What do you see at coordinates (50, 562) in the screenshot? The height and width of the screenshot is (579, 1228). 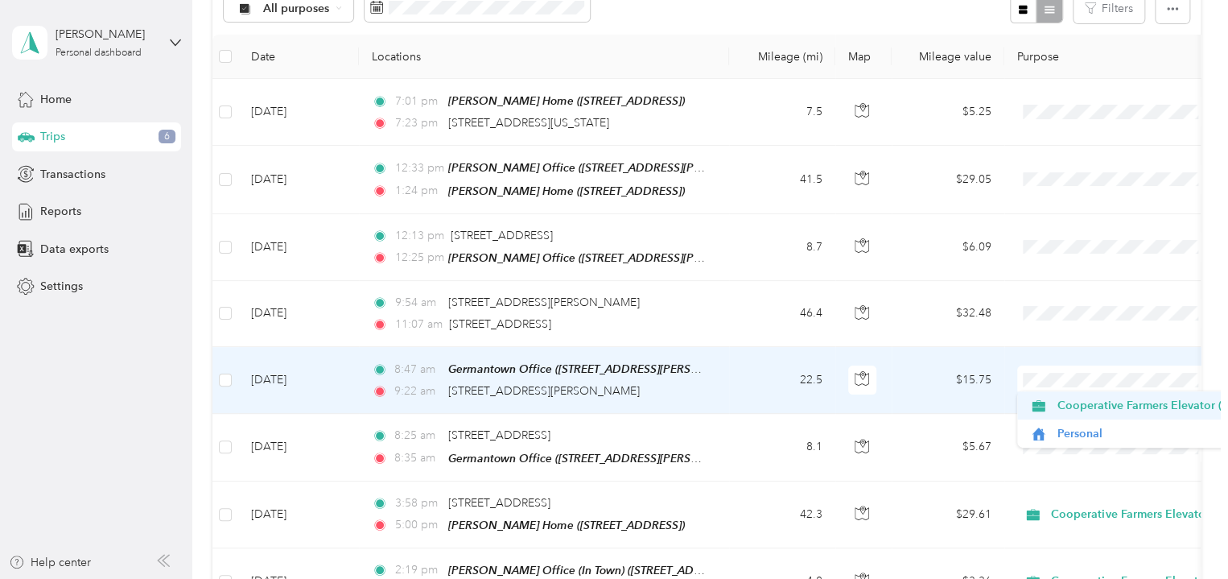 I see `div: Help center` at bounding box center [50, 562].